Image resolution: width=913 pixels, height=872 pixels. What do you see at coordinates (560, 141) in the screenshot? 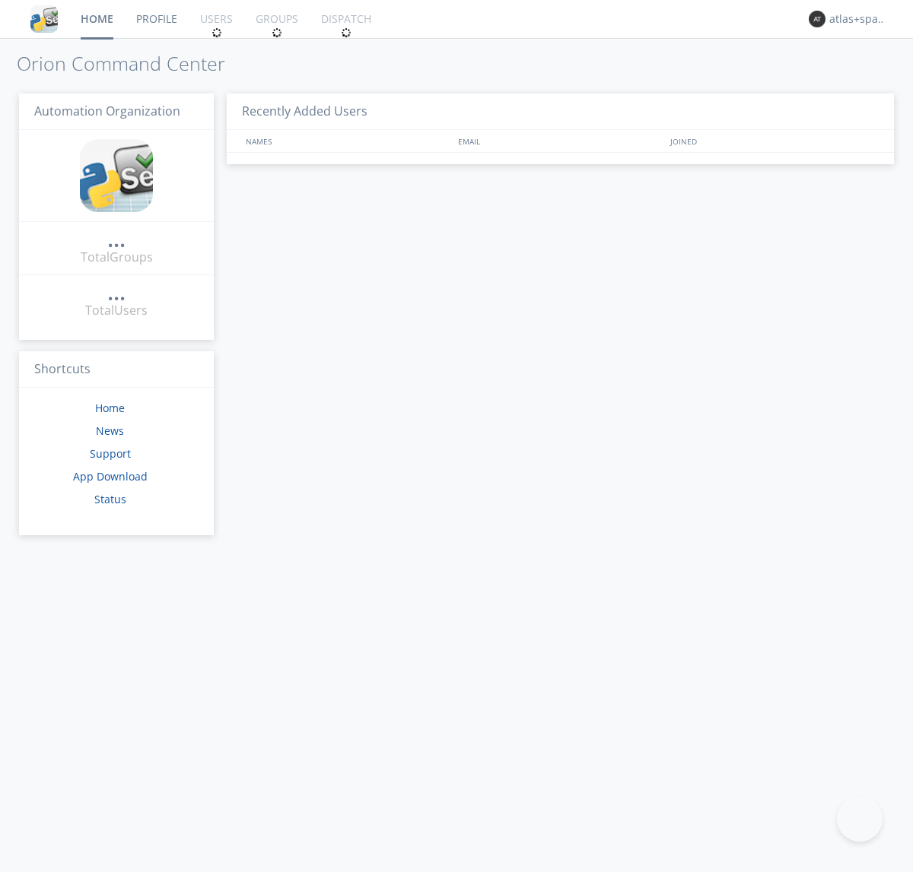
I see `div: EMAIL` at bounding box center [560, 141].